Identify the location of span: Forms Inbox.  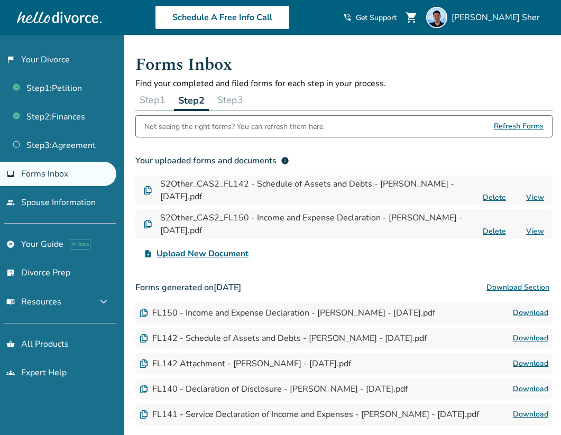
(44, 174).